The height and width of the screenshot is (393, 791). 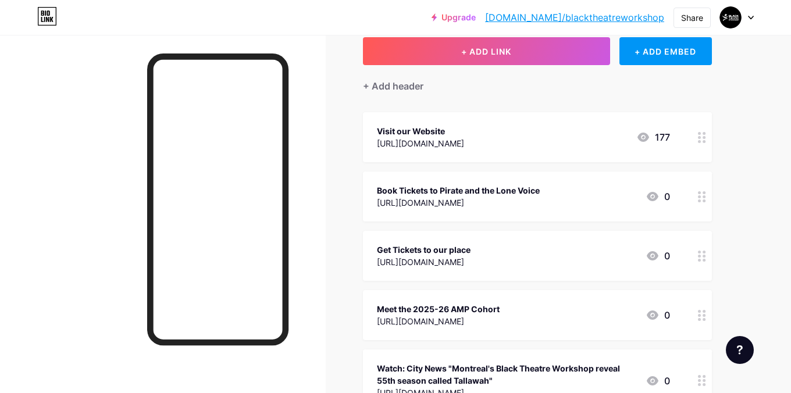 What do you see at coordinates (653, 137) in the screenshot?
I see `div: 177` at bounding box center [653, 137].